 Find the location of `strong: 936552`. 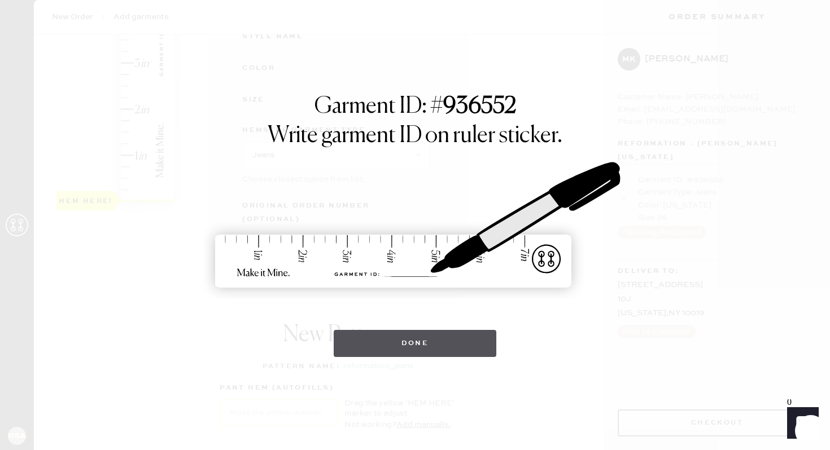

strong: 936552 is located at coordinates (479, 107).